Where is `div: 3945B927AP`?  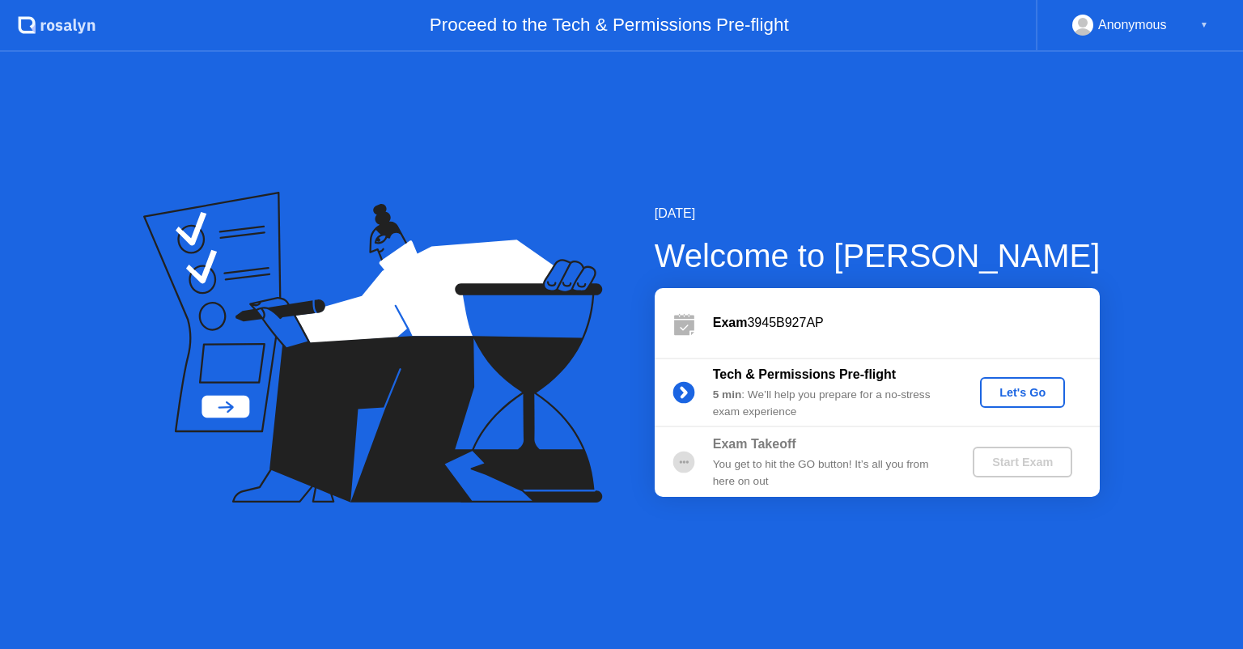 div: 3945B927AP is located at coordinates (907, 323).